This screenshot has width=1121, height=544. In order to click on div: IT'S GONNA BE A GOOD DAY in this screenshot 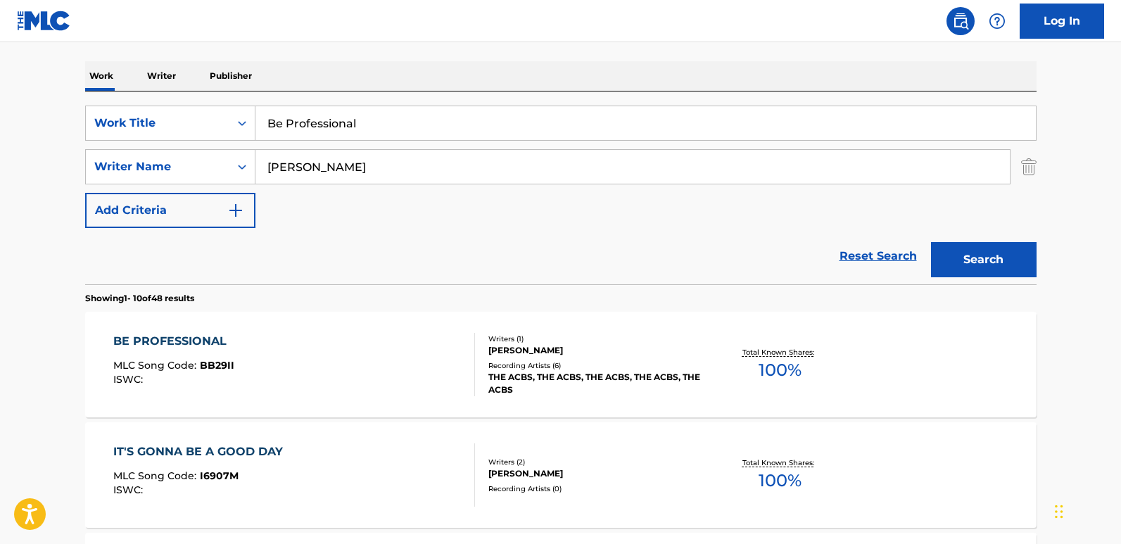, I will do `click(201, 452)`.